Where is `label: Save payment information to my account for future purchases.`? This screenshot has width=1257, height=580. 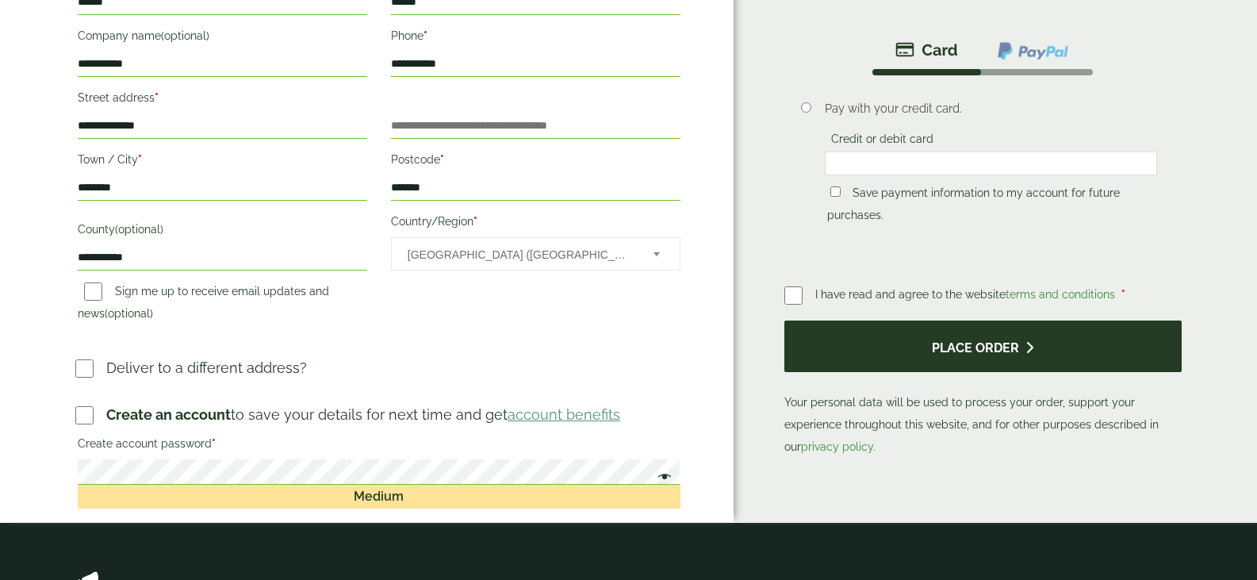
label: Save payment information to my account for future purchases. is located at coordinates (973, 206).